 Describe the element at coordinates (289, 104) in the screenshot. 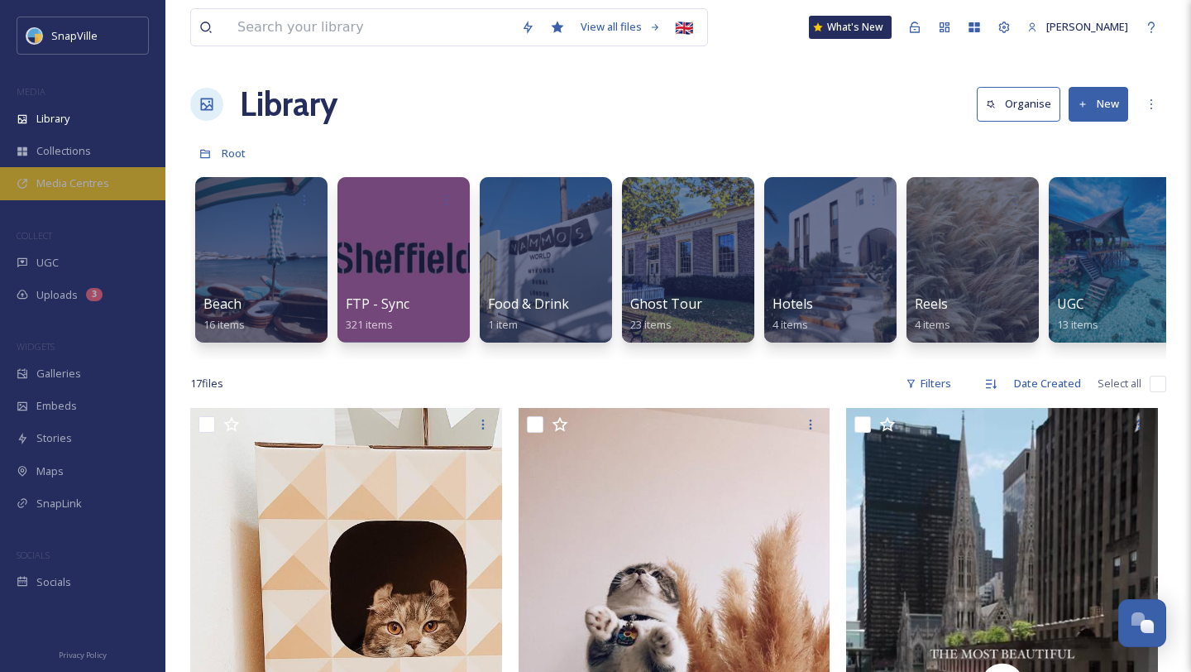

I see `h1: Library` at that location.